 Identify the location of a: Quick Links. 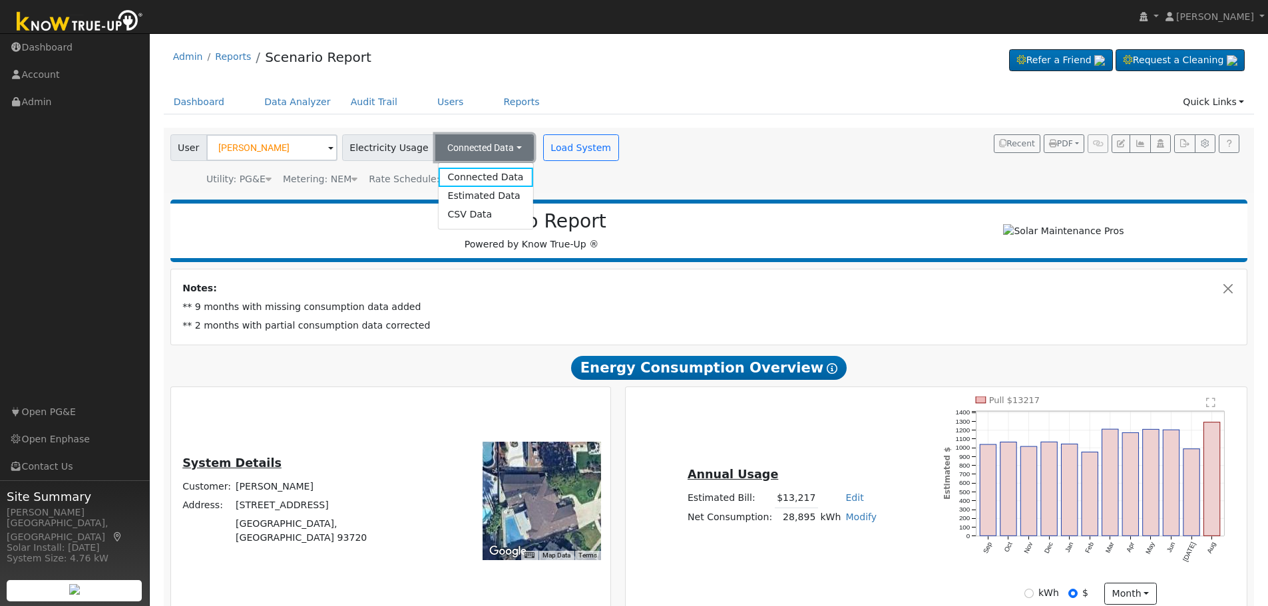
(1213, 102).